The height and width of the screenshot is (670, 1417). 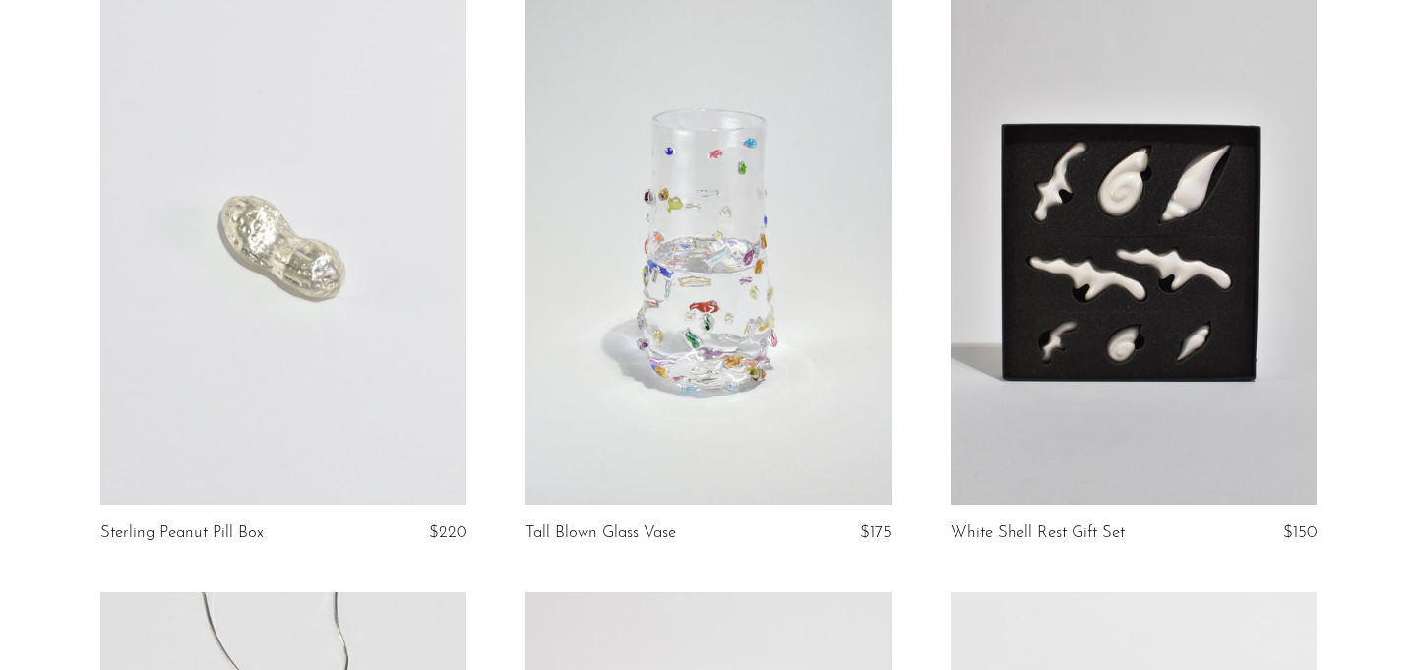 I want to click on a: Tall Blown Glass Vase, so click(x=600, y=533).